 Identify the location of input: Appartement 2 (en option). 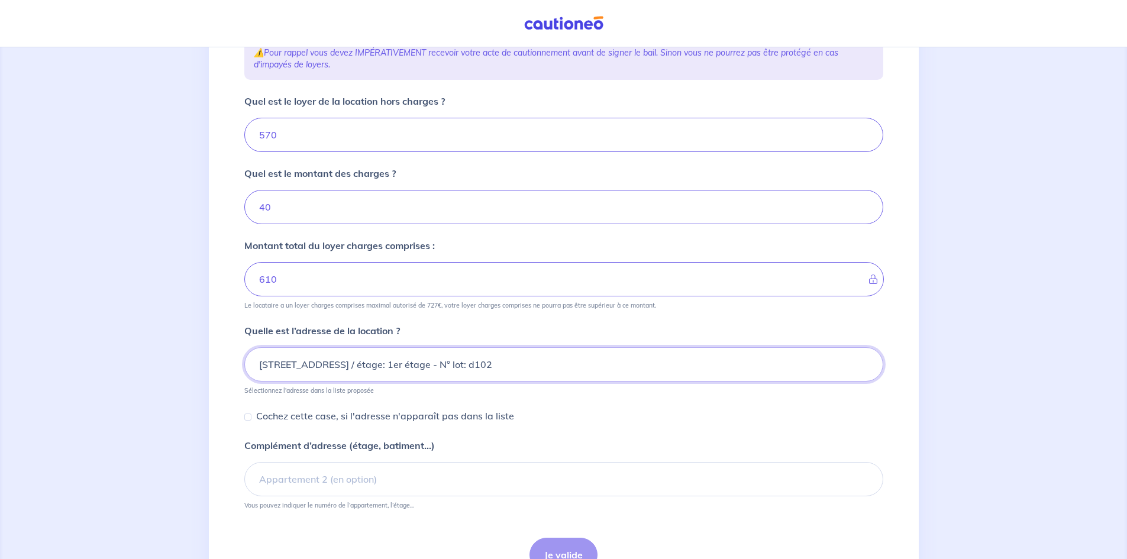
(564, 479).